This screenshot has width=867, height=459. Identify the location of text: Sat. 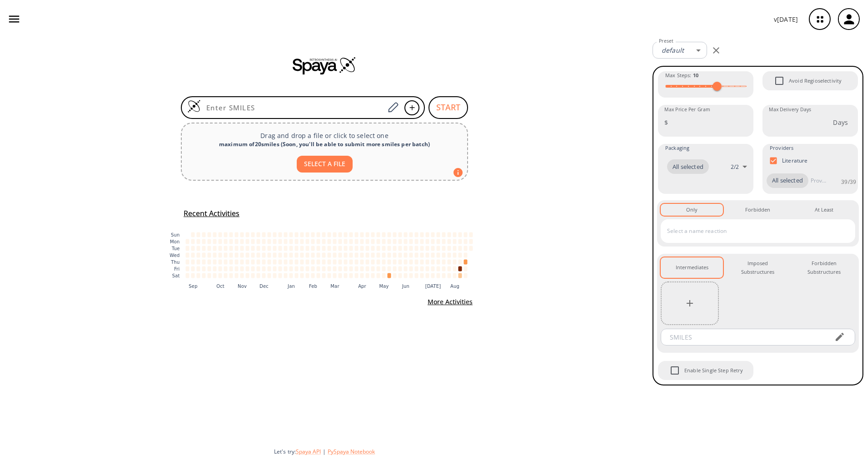
(176, 276).